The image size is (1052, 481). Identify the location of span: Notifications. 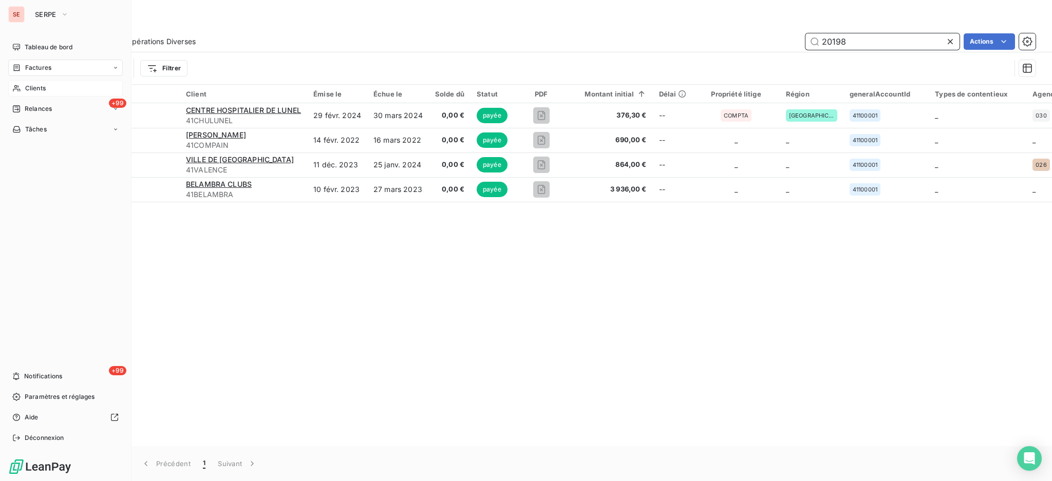
(43, 377).